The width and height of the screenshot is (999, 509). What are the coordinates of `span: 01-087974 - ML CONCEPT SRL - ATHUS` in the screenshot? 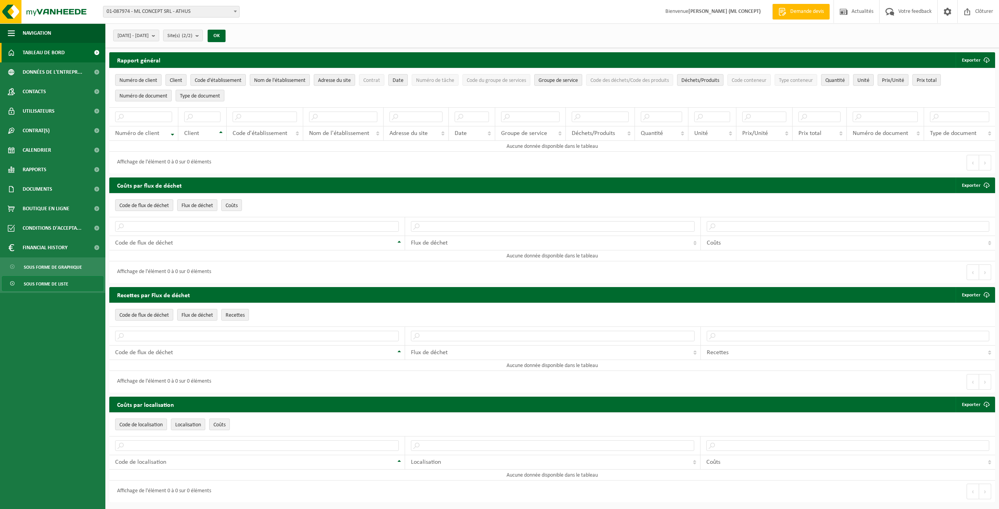 It's located at (171, 12).